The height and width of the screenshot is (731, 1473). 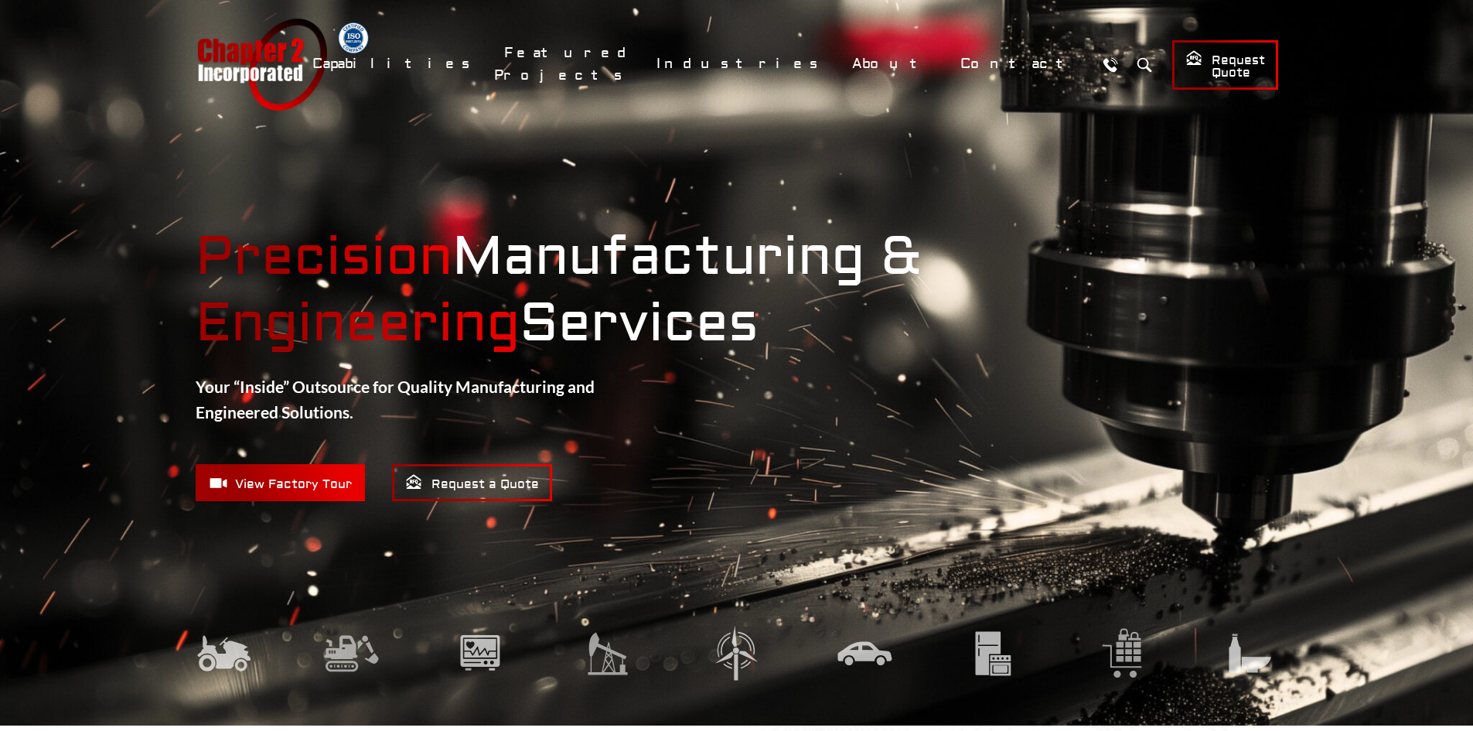 I want to click on mark: Engineering, so click(x=357, y=323).